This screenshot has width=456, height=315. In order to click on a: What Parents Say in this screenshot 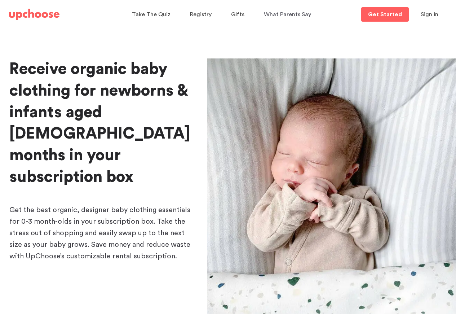, I will do `click(288, 14)`.